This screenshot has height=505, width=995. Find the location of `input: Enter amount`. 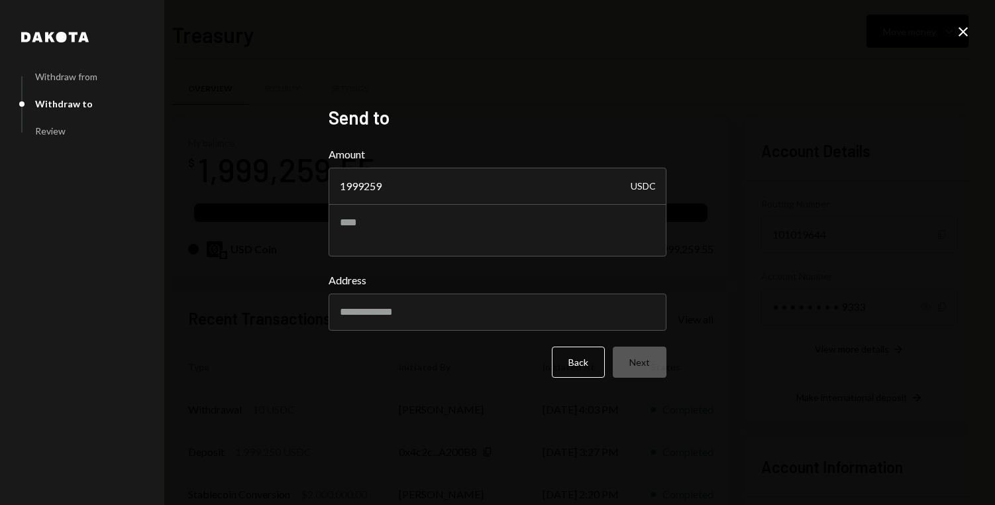

input: Enter amount is located at coordinates (498, 186).